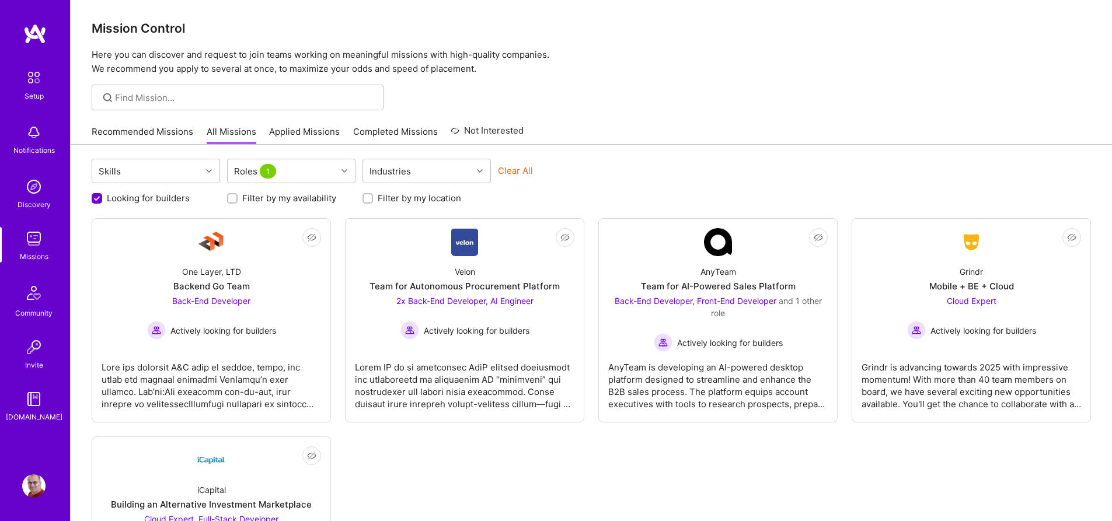  Describe the element at coordinates (268, 171) in the screenshot. I see `span: 1` at that location.